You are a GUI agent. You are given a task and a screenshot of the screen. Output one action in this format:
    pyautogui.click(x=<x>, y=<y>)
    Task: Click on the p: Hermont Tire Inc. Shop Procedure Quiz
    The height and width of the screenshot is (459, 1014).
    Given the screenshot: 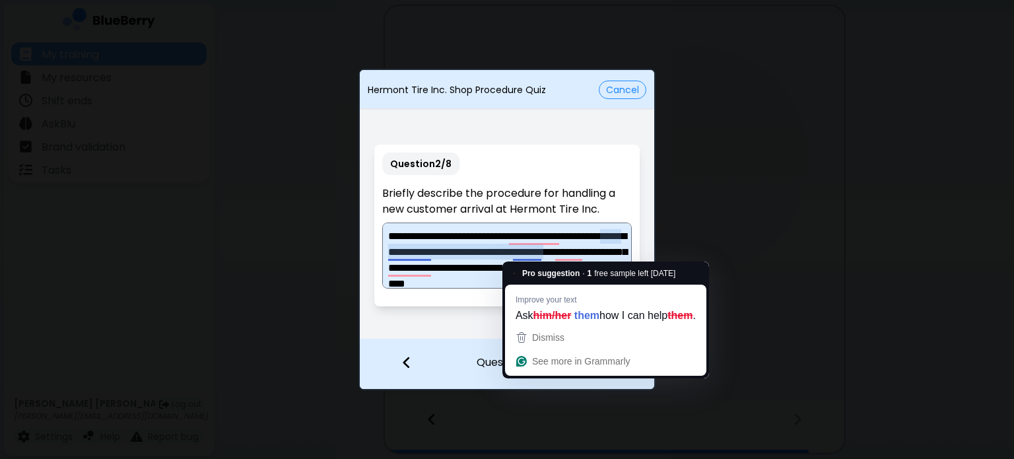 What is the action you would take?
    pyautogui.click(x=457, y=90)
    